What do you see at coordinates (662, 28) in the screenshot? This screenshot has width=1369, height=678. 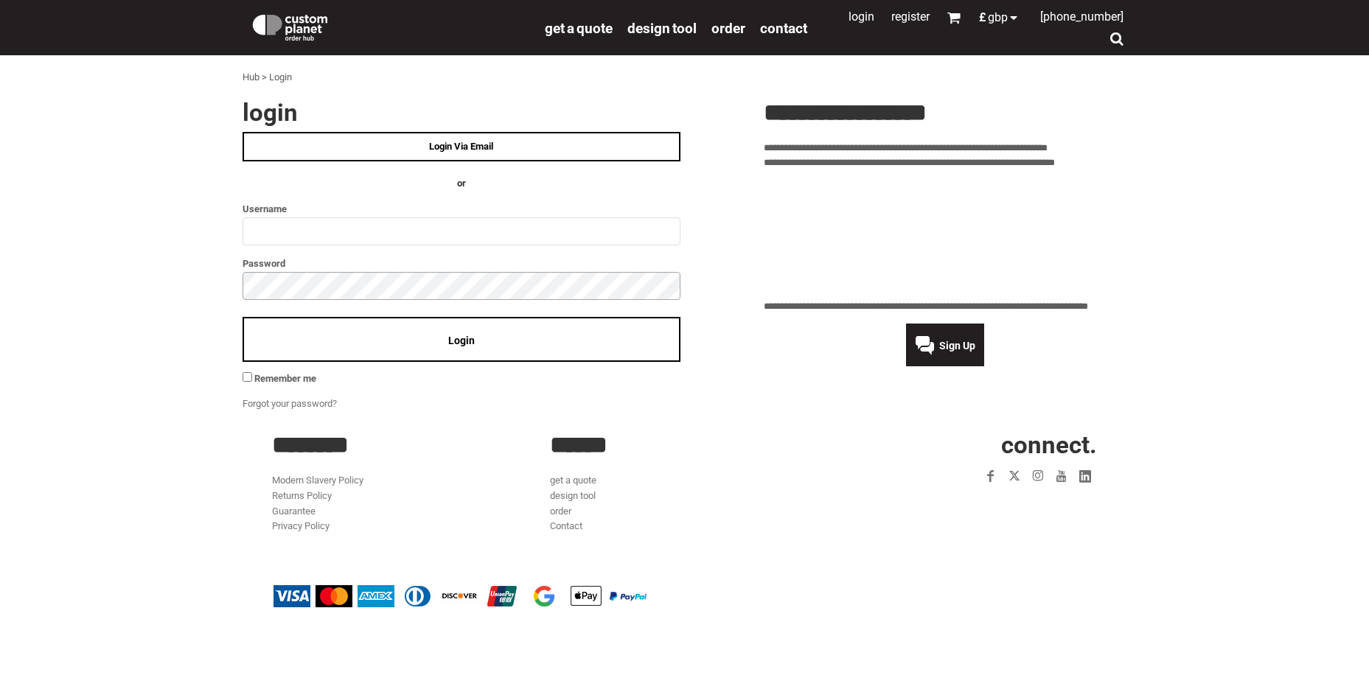 I see `span: design tool` at bounding box center [662, 28].